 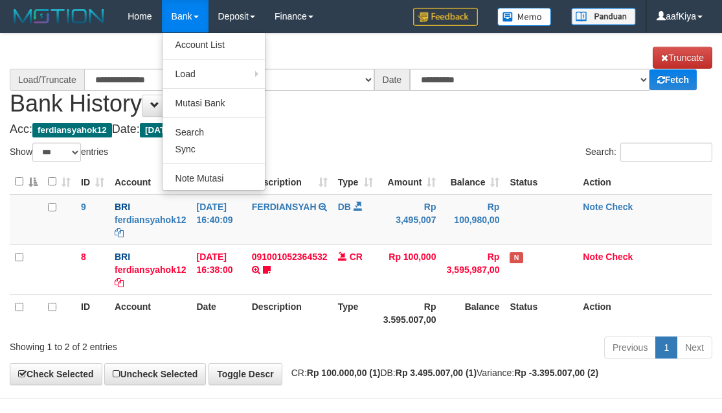 What do you see at coordinates (361, 130) in the screenshot?
I see `h4: Acc: Date:` at bounding box center [361, 130].